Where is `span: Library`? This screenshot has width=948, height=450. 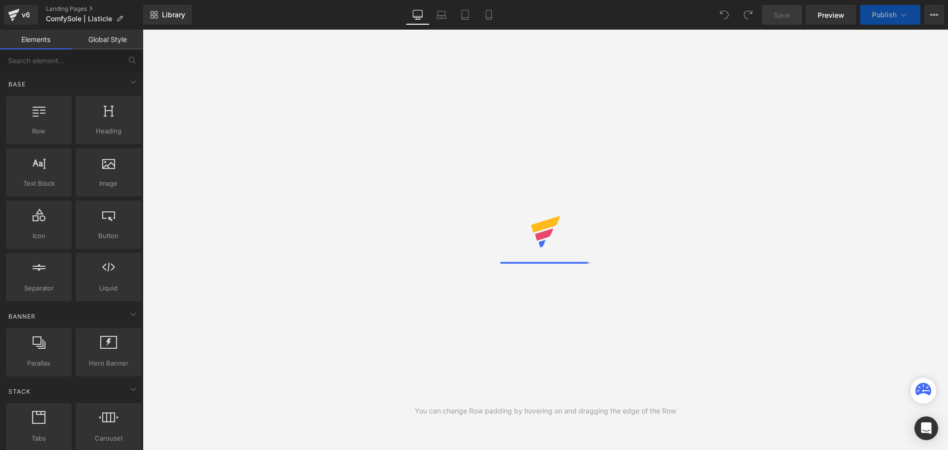 span: Library is located at coordinates (173, 15).